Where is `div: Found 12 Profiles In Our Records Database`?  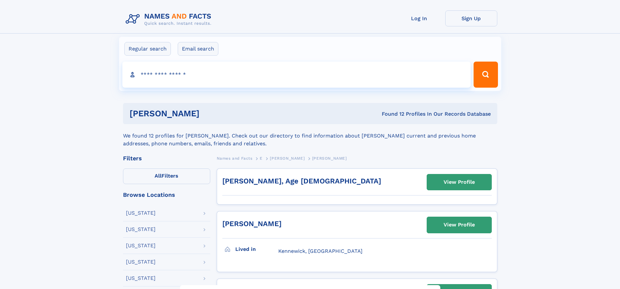
div: Found 12 Profiles In Our Records Database is located at coordinates (390, 114).